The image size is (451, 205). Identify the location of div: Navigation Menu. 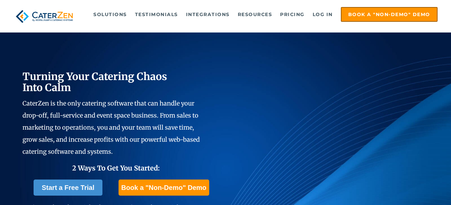
(261, 14).